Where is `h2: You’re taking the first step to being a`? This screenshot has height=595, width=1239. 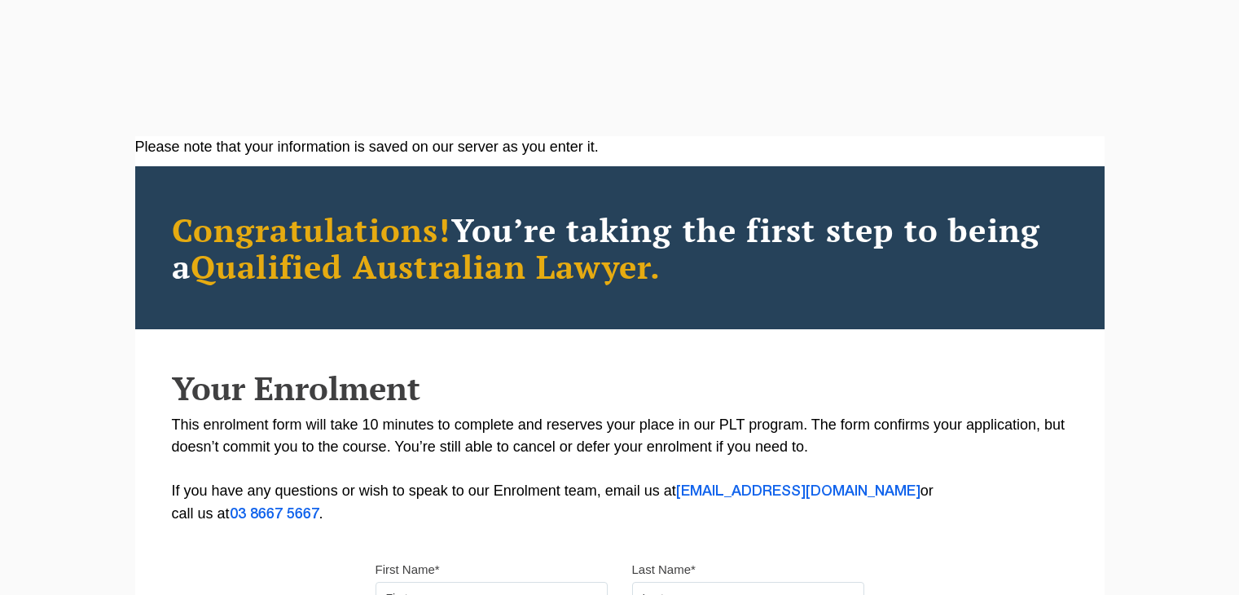
h2: You’re taking the first step to being a is located at coordinates (620, 248).